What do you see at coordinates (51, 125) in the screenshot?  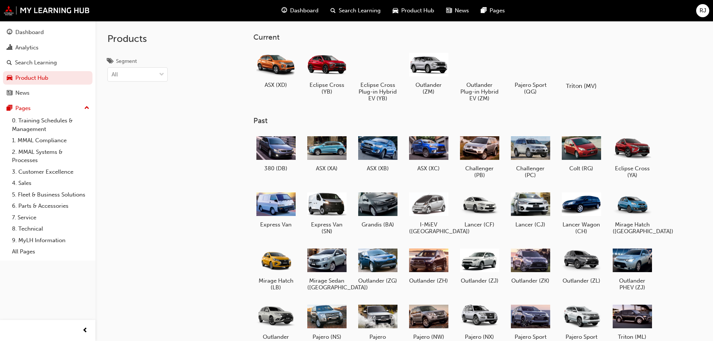 I see `a: 0. Training Schedules & Management` at bounding box center [51, 125].